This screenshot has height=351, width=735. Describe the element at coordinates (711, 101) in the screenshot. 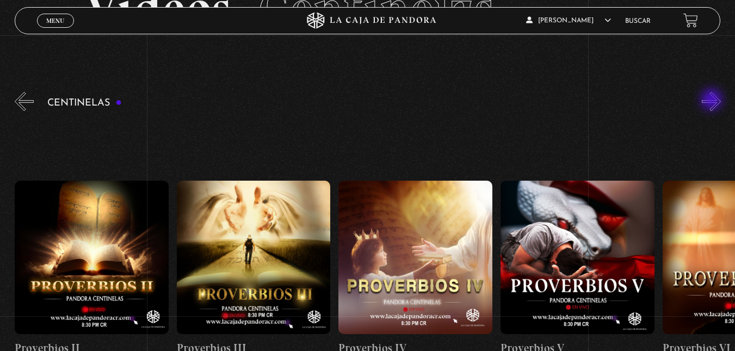

I see `button: Next` at that location.